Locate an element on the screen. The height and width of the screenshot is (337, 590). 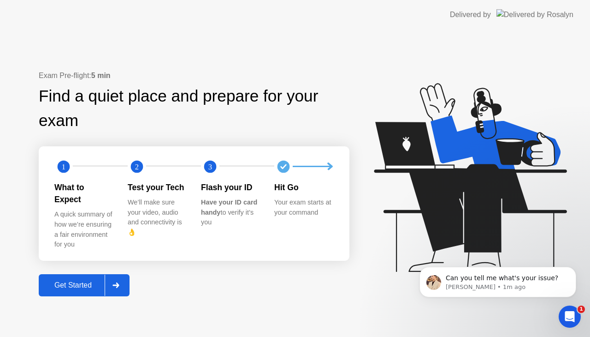
b: 5 min is located at coordinates (101, 75).